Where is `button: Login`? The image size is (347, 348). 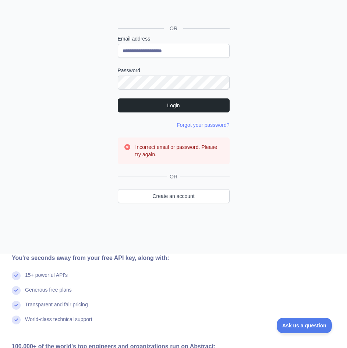
button: Login is located at coordinates (174, 105).